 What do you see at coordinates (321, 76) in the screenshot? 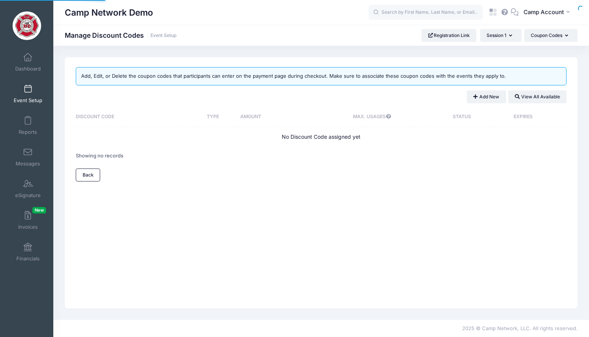
I see `div: Add, Edit, or Delete the coupon codes that participants can enter on the payment page during chec...` at bounding box center [321, 76].